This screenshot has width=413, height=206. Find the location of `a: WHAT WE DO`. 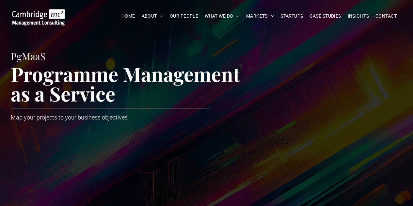

a: WHAT WE DO is located at coordinates (222, 16).